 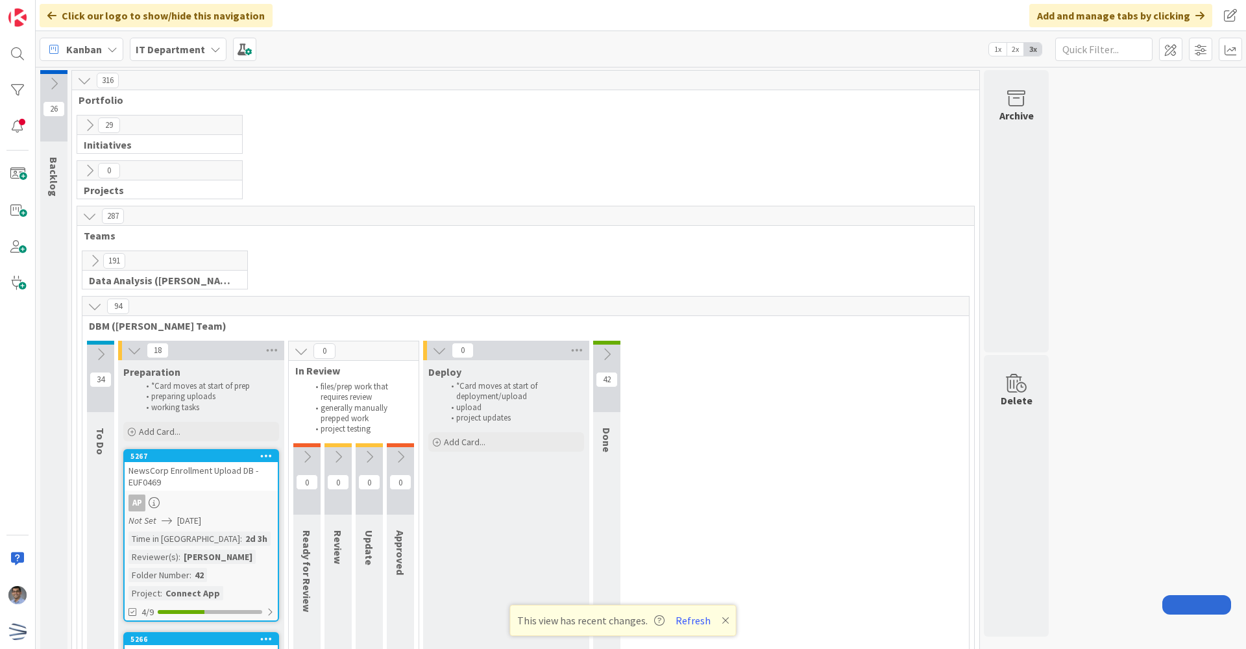 I want to click on span: This view has recent changes., so click(x=590, y=620).